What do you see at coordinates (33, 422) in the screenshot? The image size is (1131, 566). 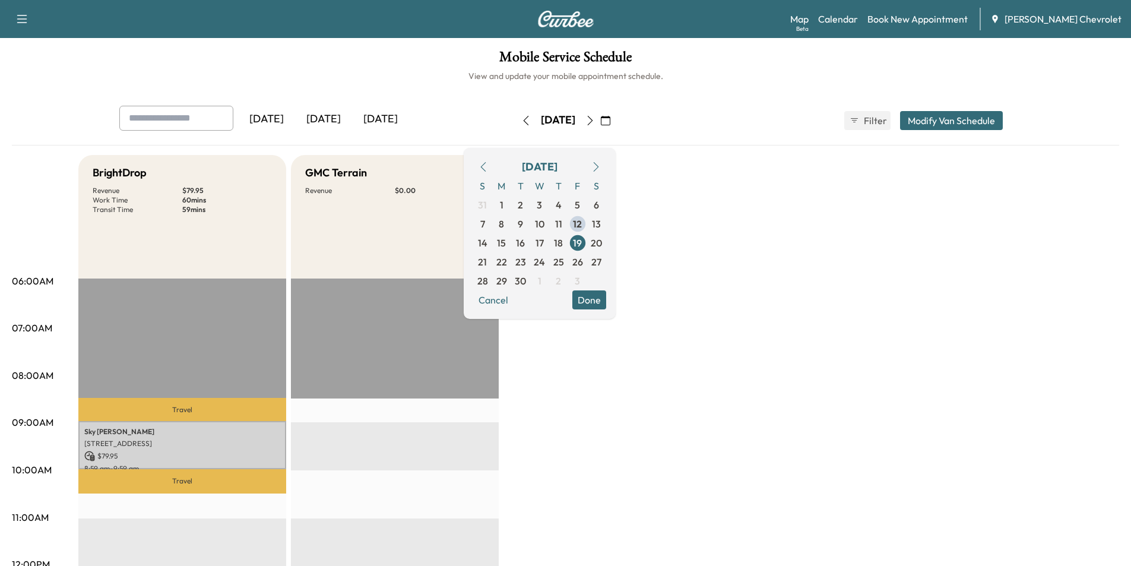 I see `p: 09:00AM` at bounding box center [33, 422].